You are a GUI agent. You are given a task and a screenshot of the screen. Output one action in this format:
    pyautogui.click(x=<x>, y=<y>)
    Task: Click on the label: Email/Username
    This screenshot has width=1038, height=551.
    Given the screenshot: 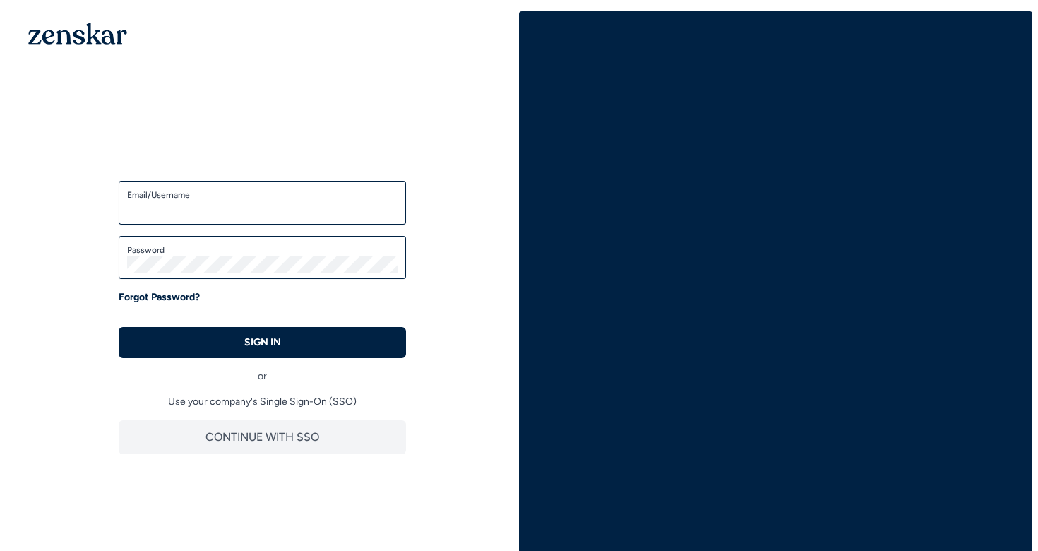 What is the action you would take?
    pyautogui.click(x=262, y=195)
    